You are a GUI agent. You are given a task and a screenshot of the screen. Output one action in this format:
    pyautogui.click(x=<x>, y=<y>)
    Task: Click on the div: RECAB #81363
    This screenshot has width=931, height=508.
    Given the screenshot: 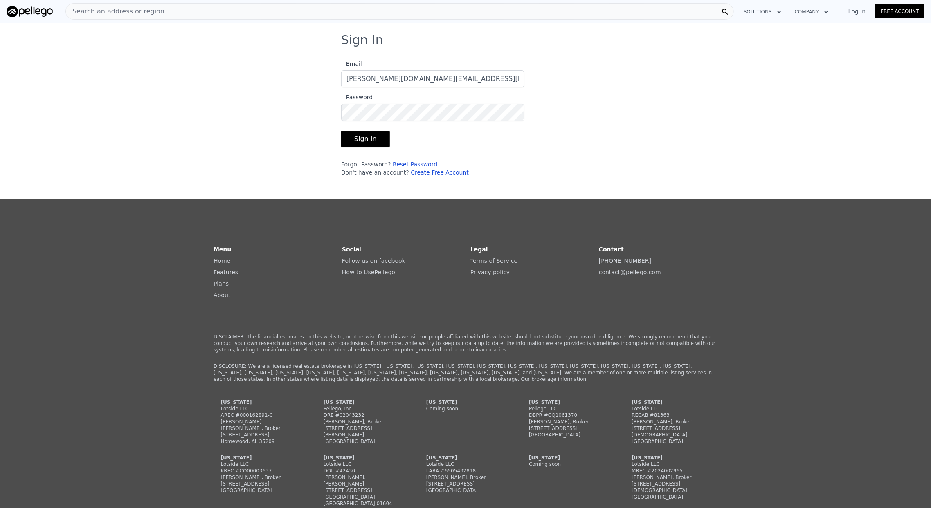 What is the action you would take?
    pyautogui.click(x=671, y=415)
    